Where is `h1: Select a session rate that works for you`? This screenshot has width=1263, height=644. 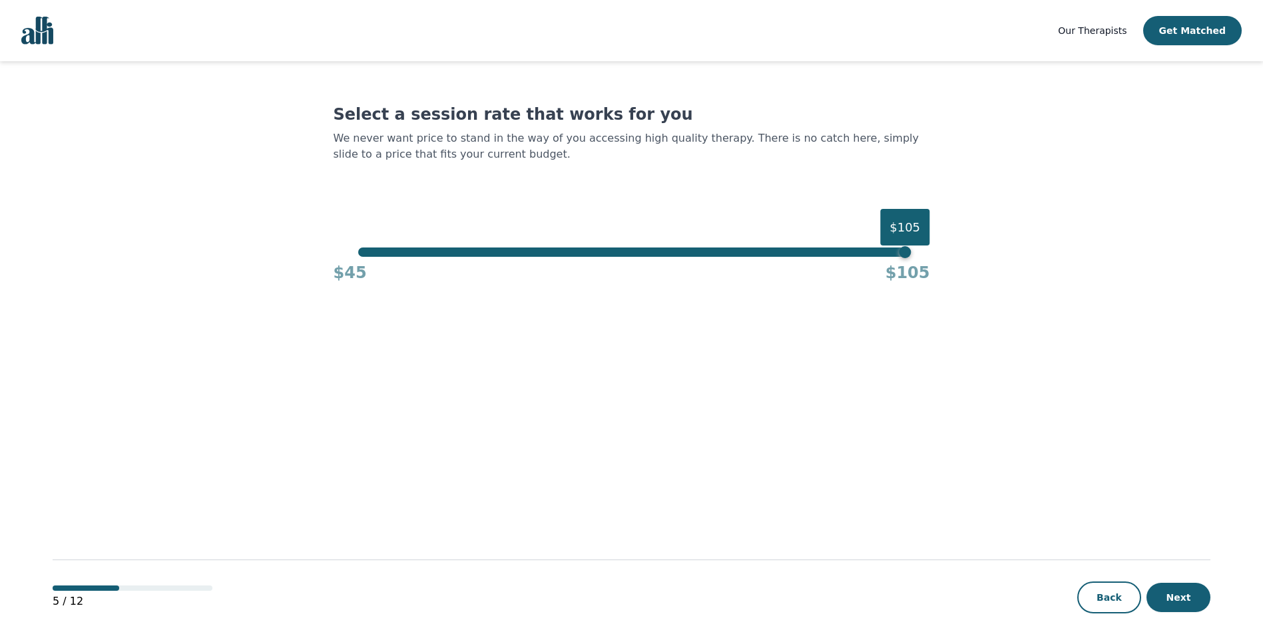 h1: Select a session rate that works for you is located at coordinates (632, 114).